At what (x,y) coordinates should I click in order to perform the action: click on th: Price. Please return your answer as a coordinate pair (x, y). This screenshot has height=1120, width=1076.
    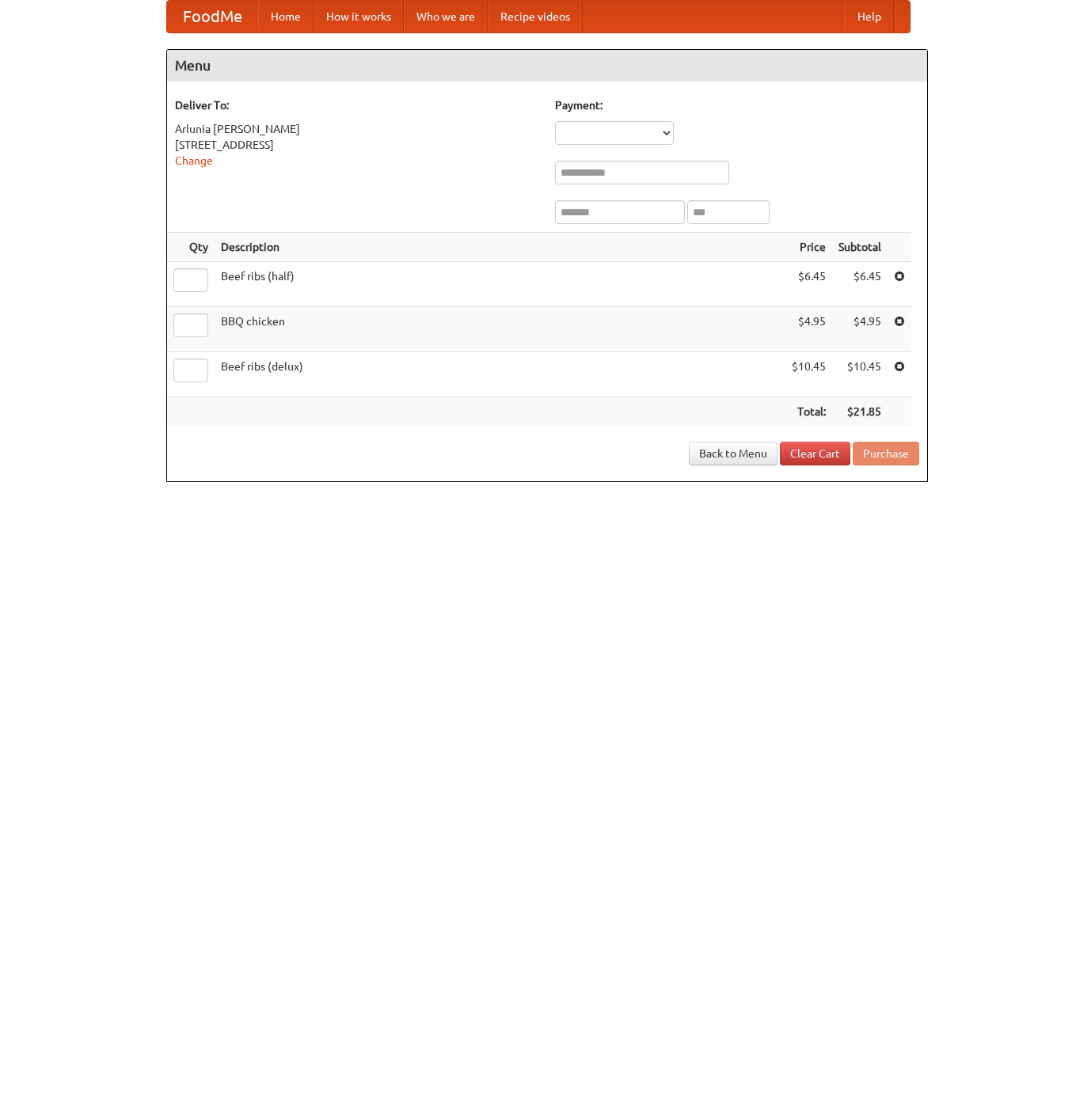
    Looking at the image, I should click on (809, 247).